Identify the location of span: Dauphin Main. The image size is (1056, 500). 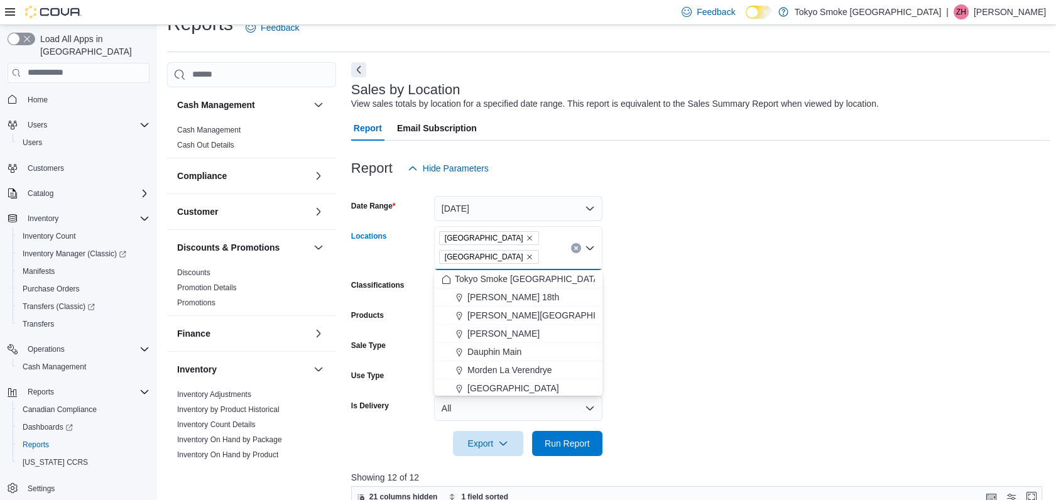
(494, 352).